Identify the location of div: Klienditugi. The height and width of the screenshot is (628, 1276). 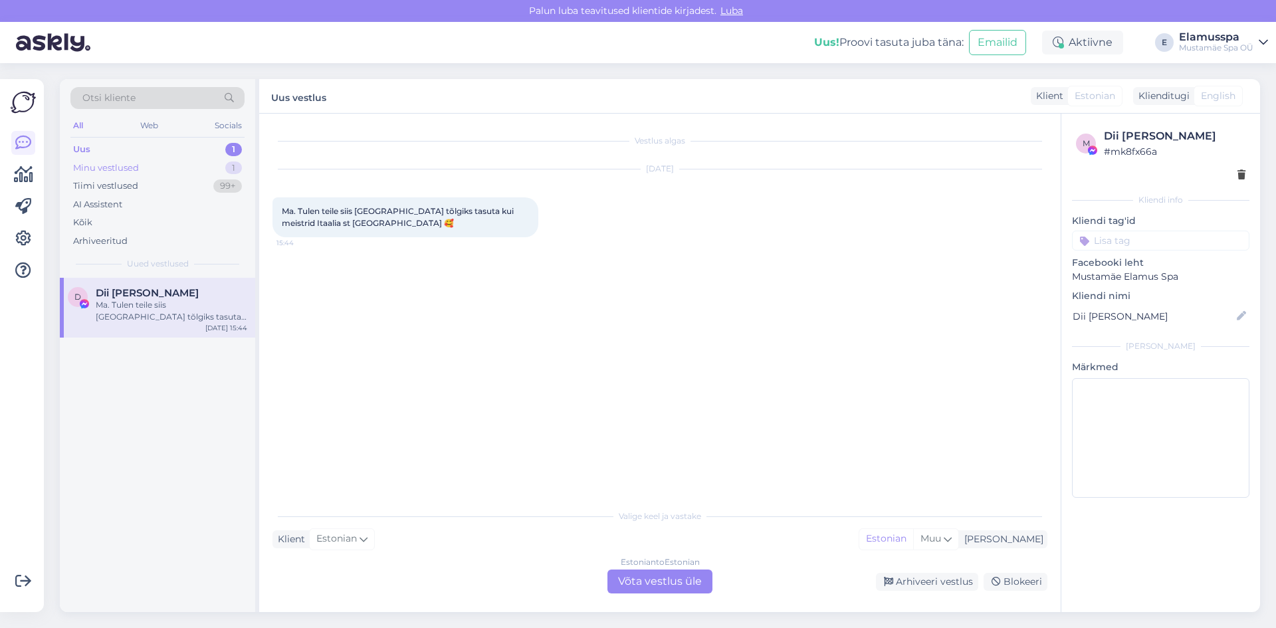
(1161, 96).